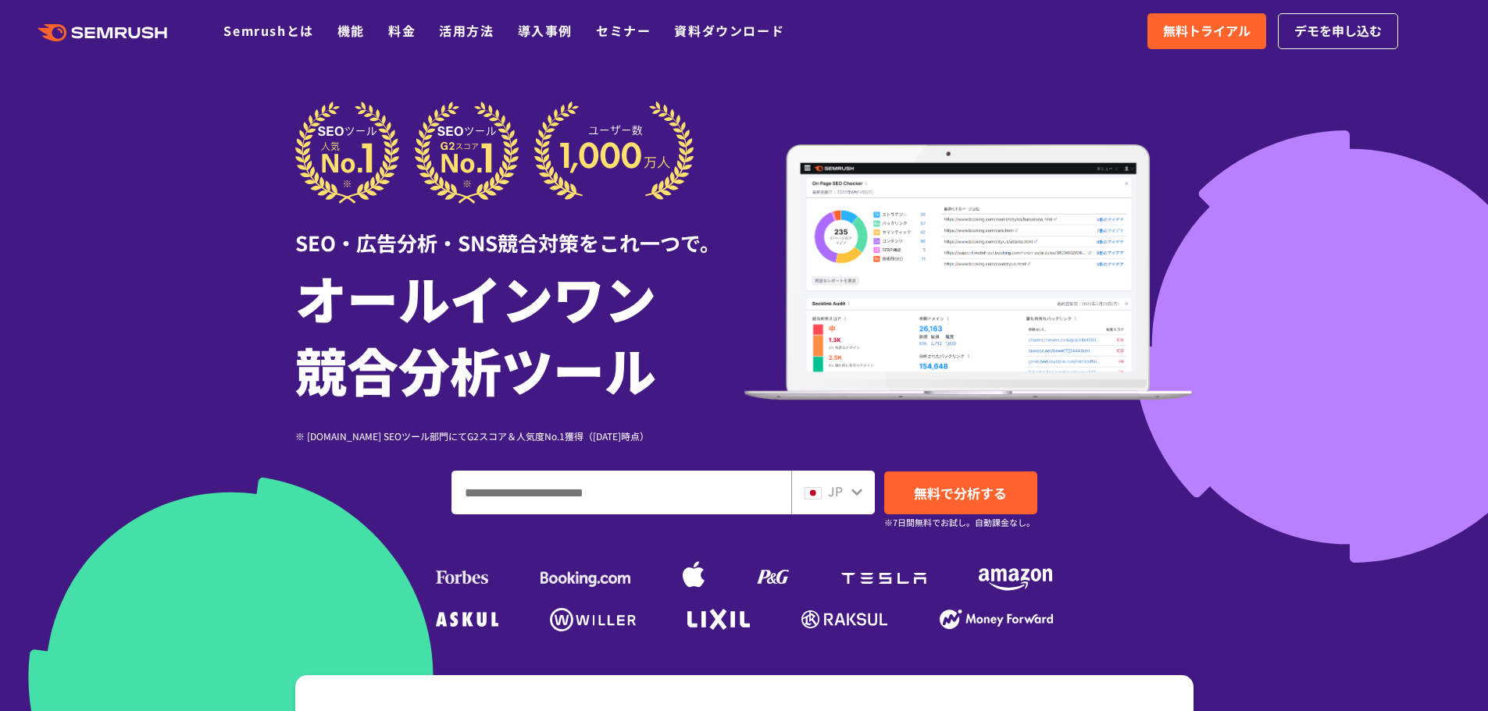  What do you see at coordinates (1338, 31) in the screenshot?
I see `a: デモを申し込む` at bounding box center [1338, 31].